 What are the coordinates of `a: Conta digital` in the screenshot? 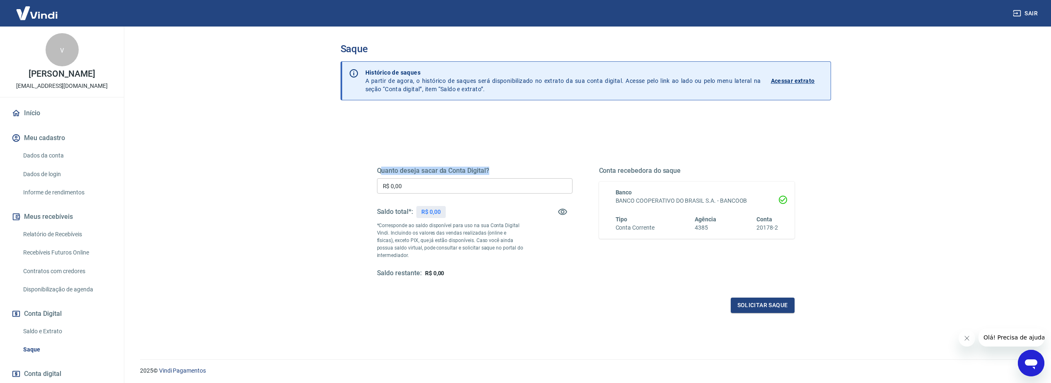 It's located at (62, 373).